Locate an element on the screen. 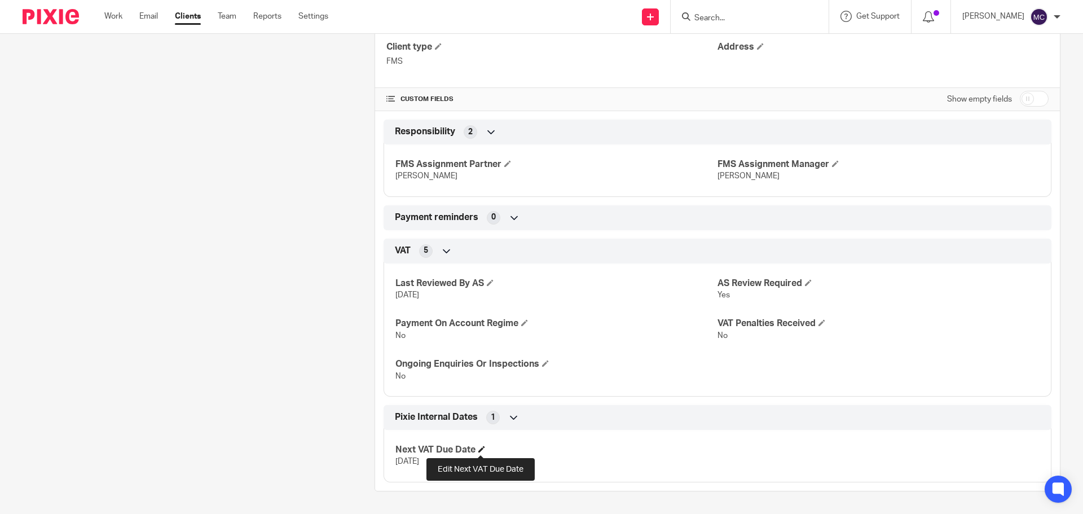 Image resolution: width=1083 pixels, height=514 pixels. p: FMS is located at coordinates (551, 61).